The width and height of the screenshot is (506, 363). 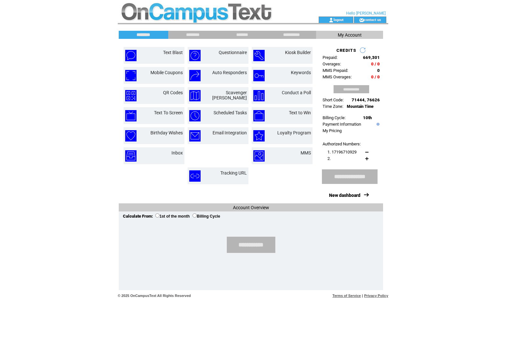 What do you see at coordinates (195, 176) in the screenshot?
I see `img: tracking-url.png` at bounding box center [195, 176].